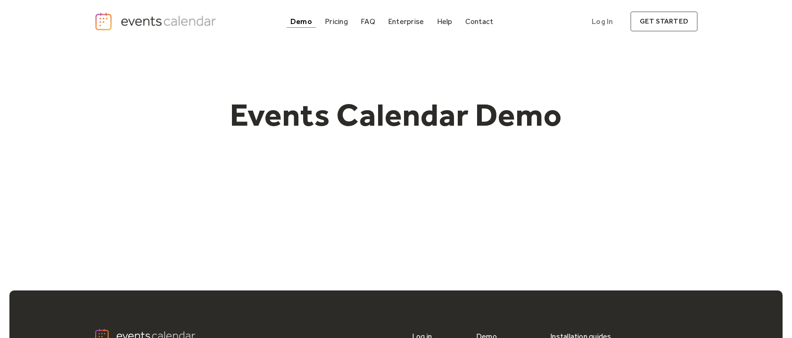  I want to click on a: Log In, so click(602, 21).